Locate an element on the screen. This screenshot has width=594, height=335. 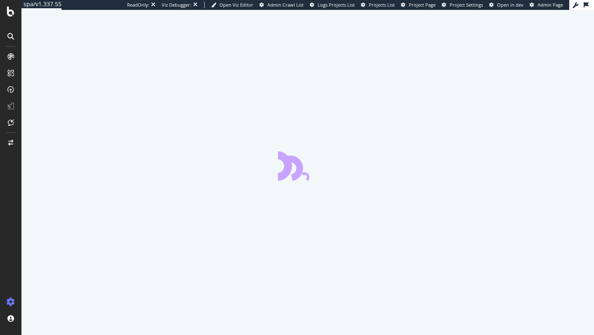
span: Project Page is located at coordinates (422, 5).